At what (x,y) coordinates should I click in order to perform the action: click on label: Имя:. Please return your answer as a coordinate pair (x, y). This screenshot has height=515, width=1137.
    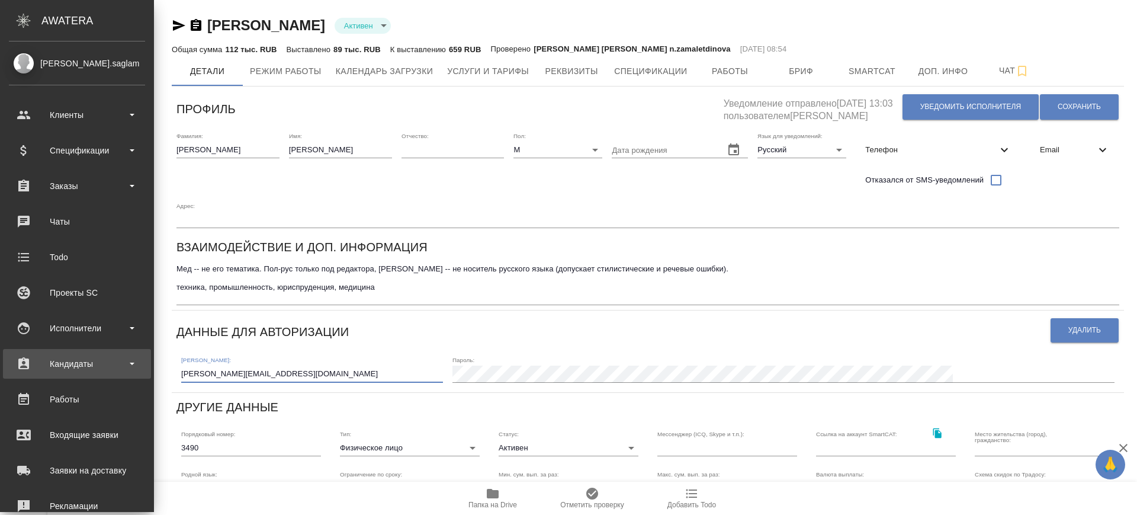
    Looking at the image, I should click on (295, 136).